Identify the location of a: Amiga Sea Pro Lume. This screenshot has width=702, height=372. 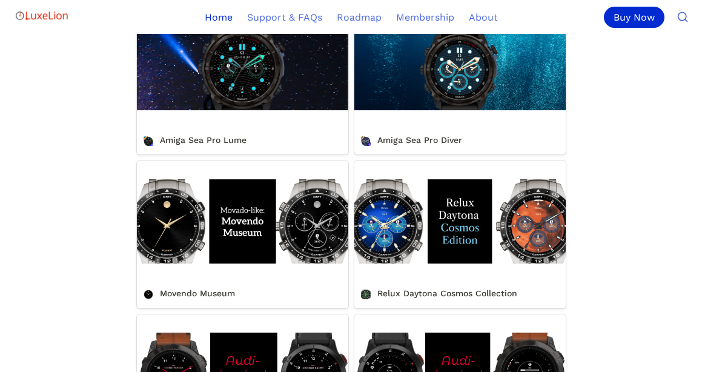
(242, 81).